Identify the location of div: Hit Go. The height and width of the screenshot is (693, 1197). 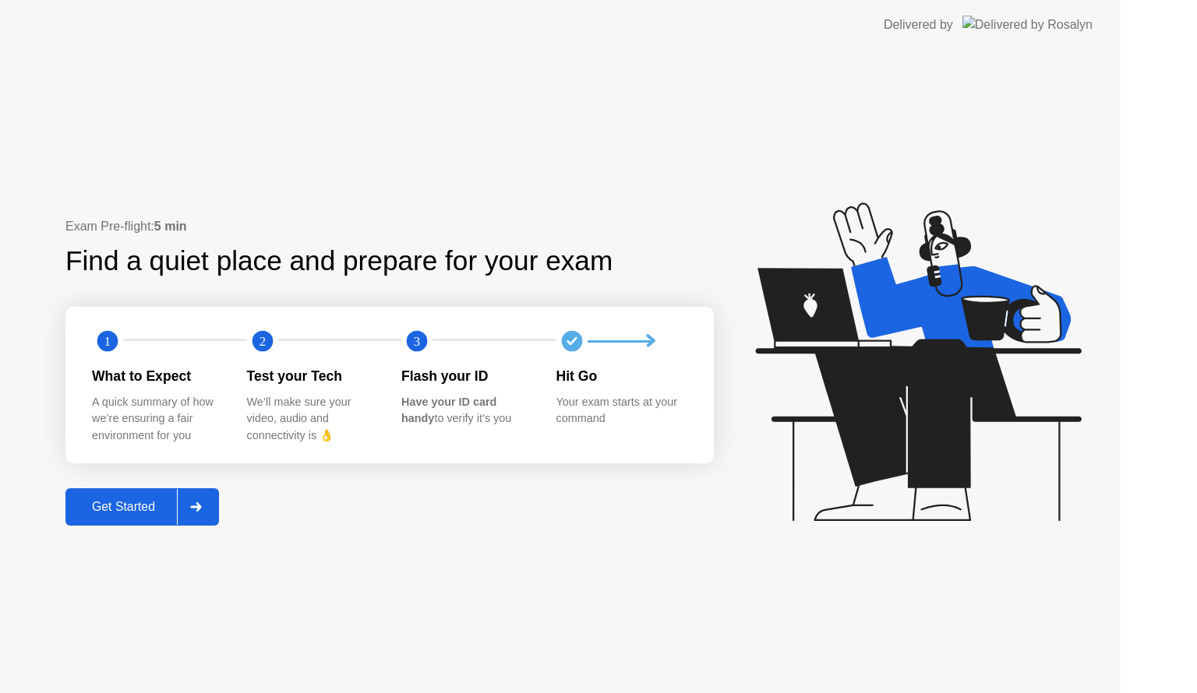
(621, 376).